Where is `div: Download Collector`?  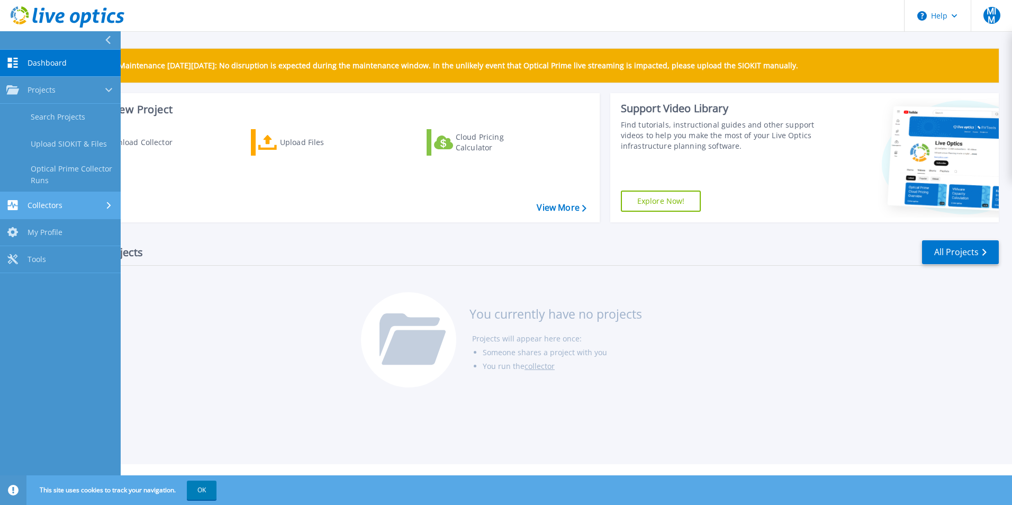
div: Download Collector is located at coordinates (144, 142).